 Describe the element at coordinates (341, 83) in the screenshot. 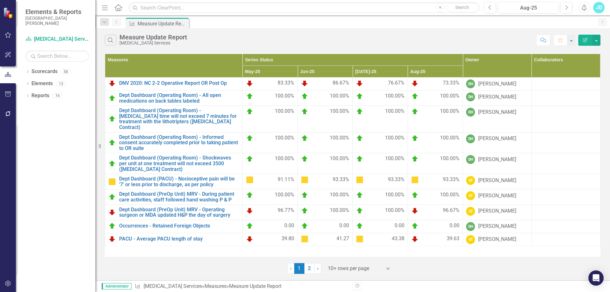

I see `span: 86.67%` at that location.